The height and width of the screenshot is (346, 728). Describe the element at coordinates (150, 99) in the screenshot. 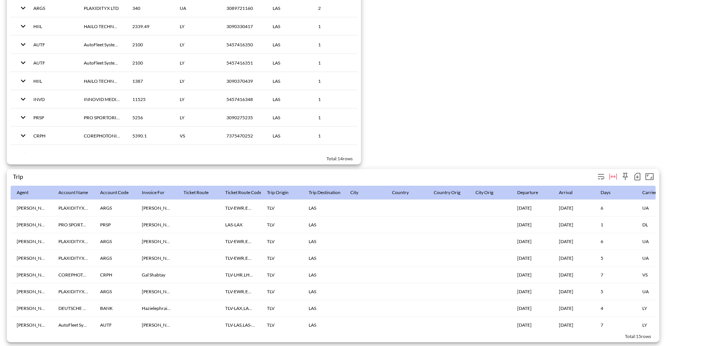

I see `th: 11525` at that location.